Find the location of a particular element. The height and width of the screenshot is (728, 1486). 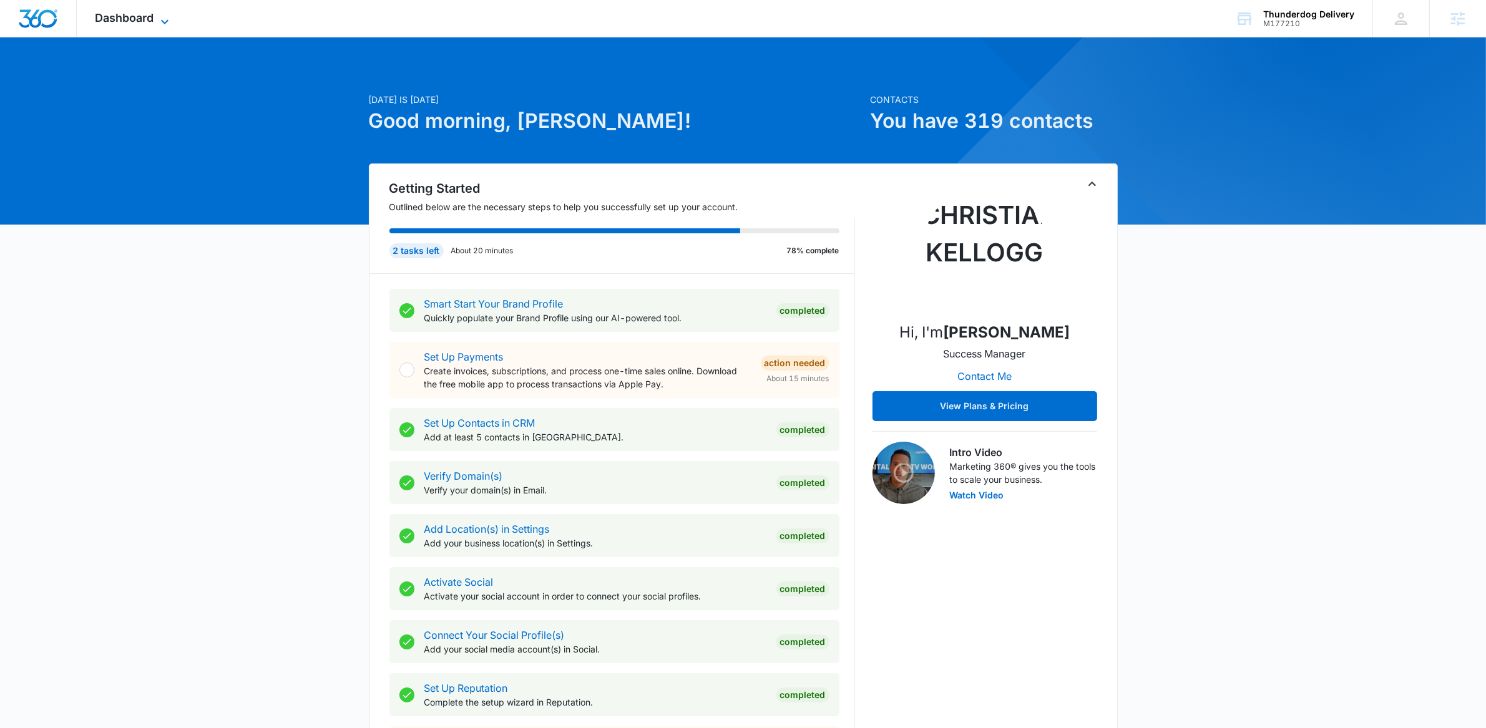

p: Activate your social account in order to connect your social profiles. is located at coordinates (596, 596).